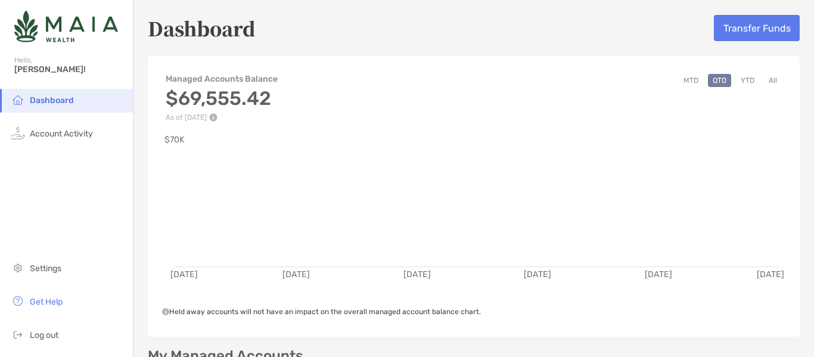 This screenshot has width=814, height=357. Describe the element at coordinates (52, 100) in the screenshot. I see `span: Dashboard` at that location.